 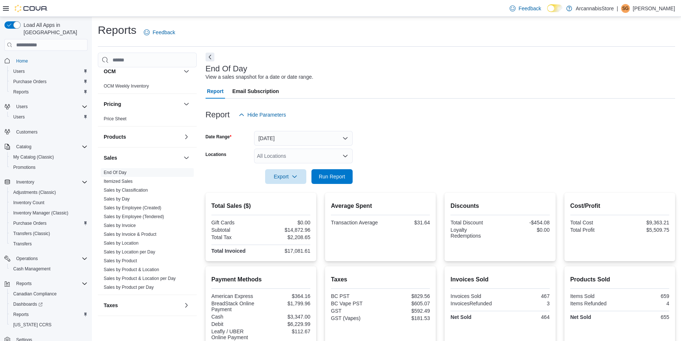 I want to click on div: $3,347.00, so click(x=286, y=316).